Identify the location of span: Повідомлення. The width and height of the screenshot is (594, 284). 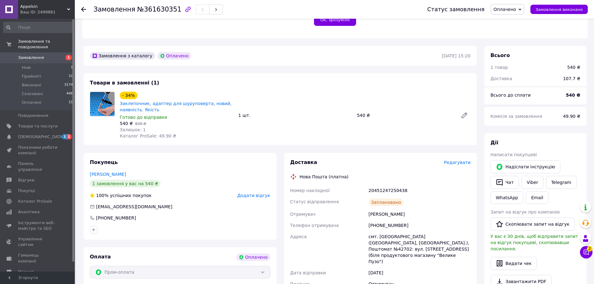
(33, 116).